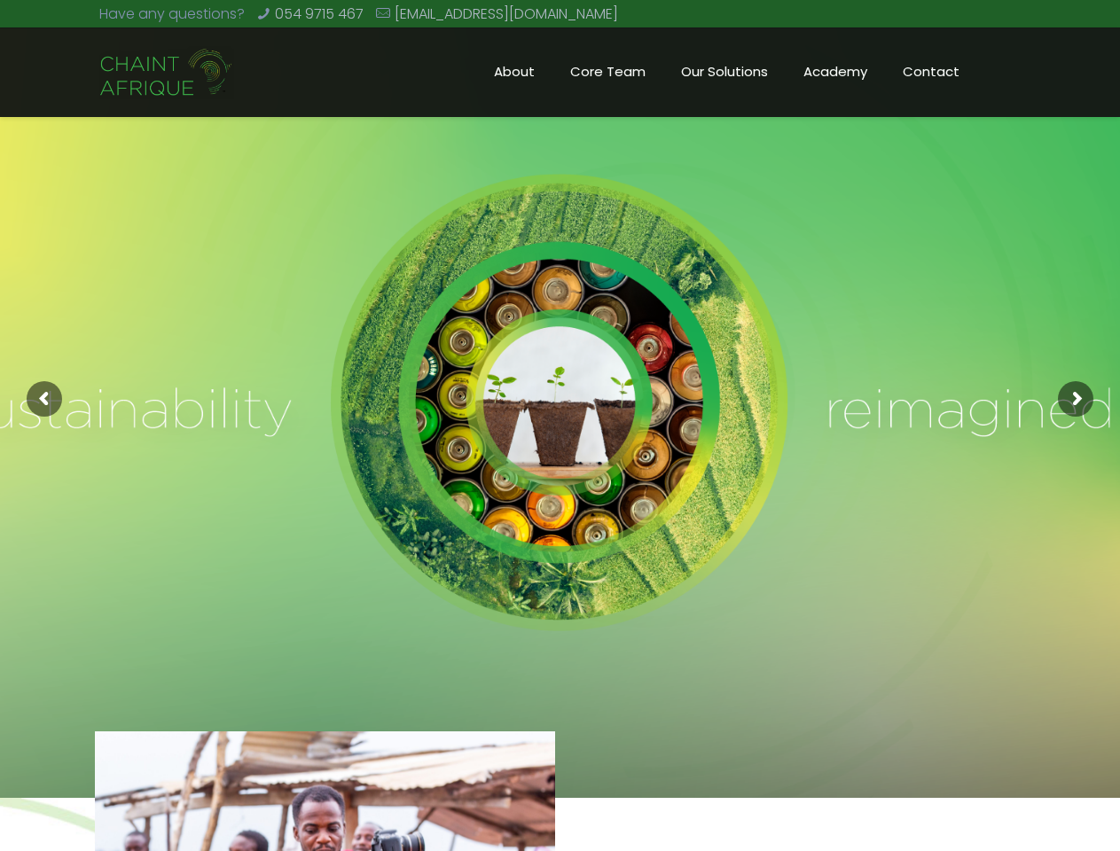 This screenshot has height=851, width=1120. I want to click on span: Contact, so click(931, 72).